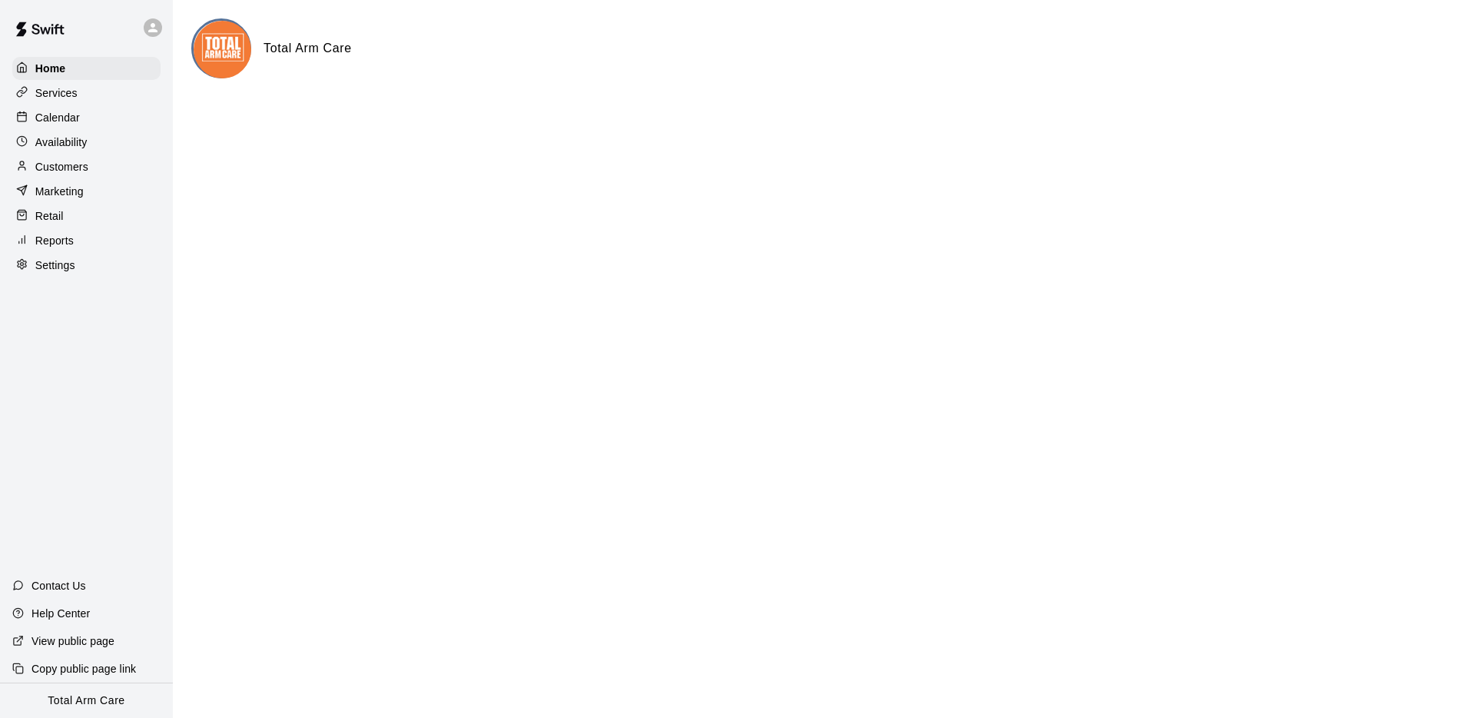  I want to click on p: Home, so click(51, 68).